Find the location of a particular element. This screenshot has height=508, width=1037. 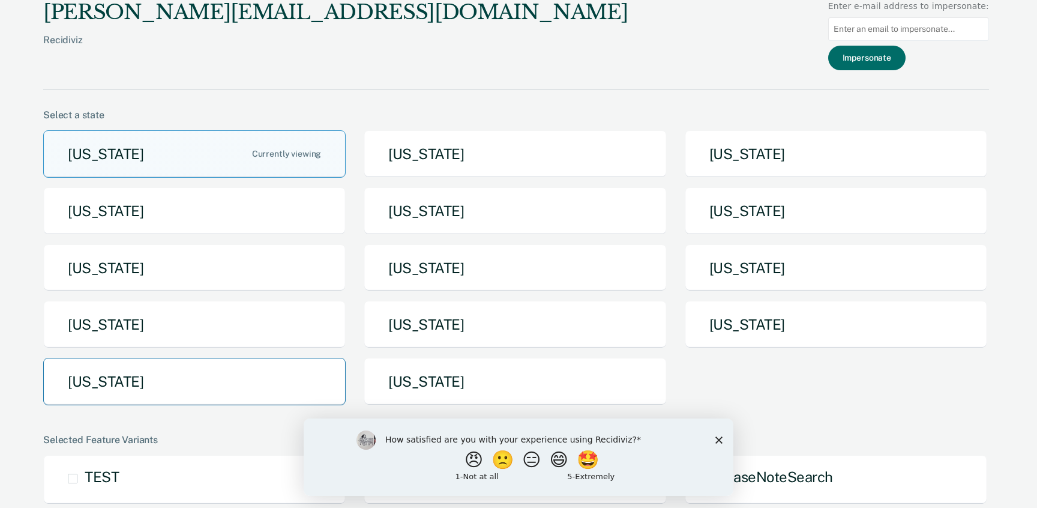

button: 2 is located at coordinates (200, 41).